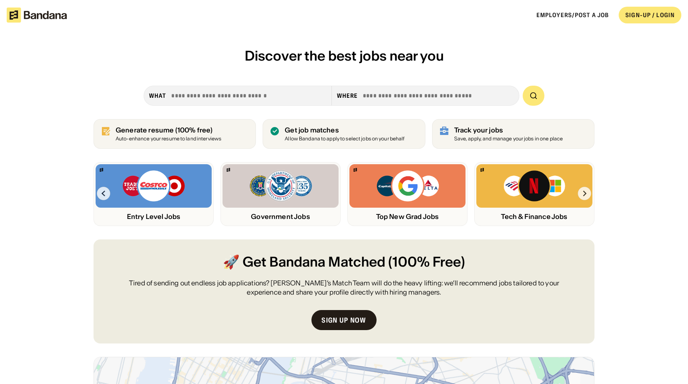 This screenshot has height=384, width=688. What do you see at coordinates (194, 130) in the screenshot?
I see `span: (100% free)` at bounding box center [194, 130].